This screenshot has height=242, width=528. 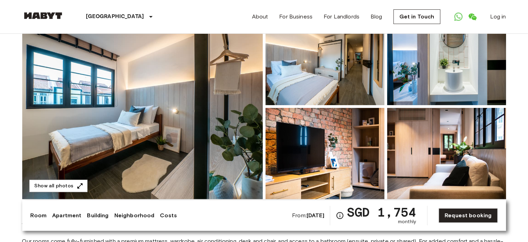 I want to click on span: monthly, so click(x=407, y=222).